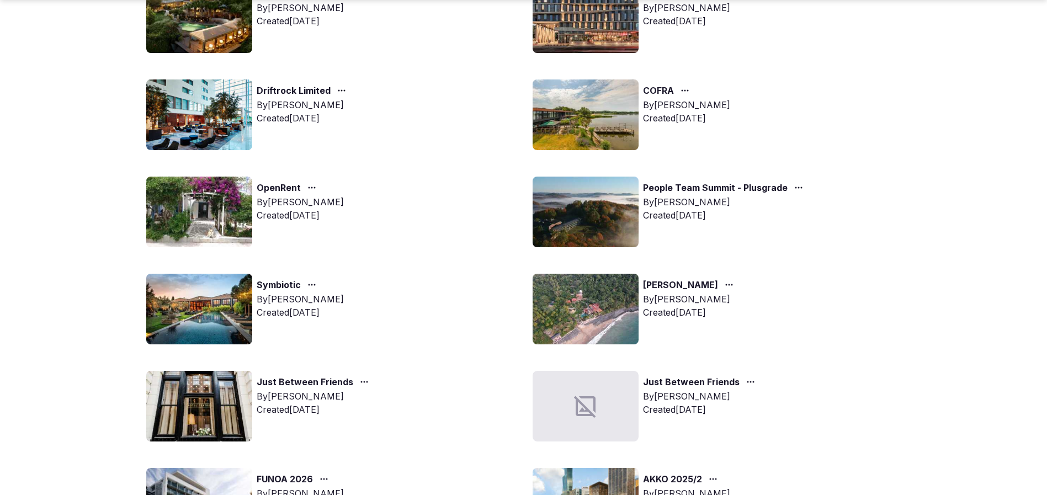 The image size is (1047, 495). I want to click on a: Driftrock Limited, so click(294, 91).